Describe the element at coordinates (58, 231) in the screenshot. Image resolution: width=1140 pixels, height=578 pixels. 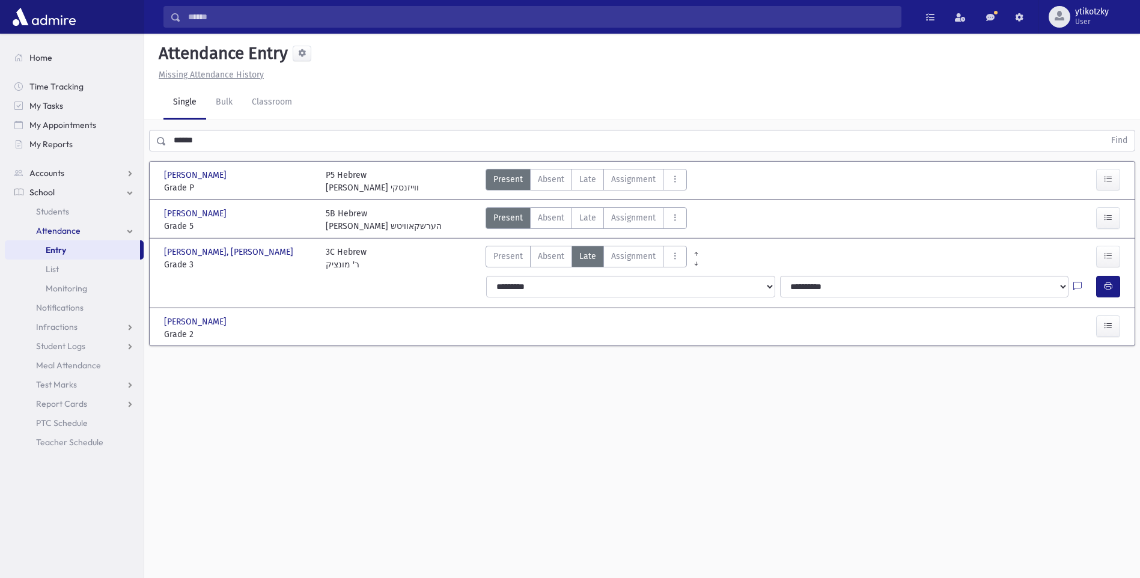
I see `span: Attendance` at that location.